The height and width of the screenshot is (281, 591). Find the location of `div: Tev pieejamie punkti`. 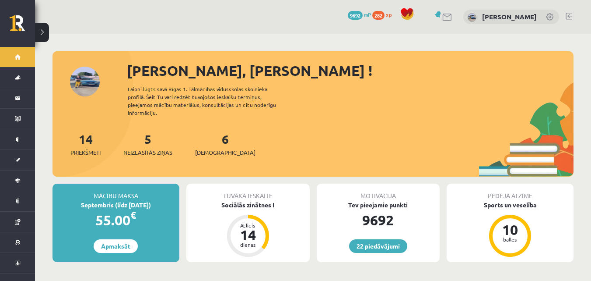

div: Tev pieejamie punkti is located at coordinates (379, 204).